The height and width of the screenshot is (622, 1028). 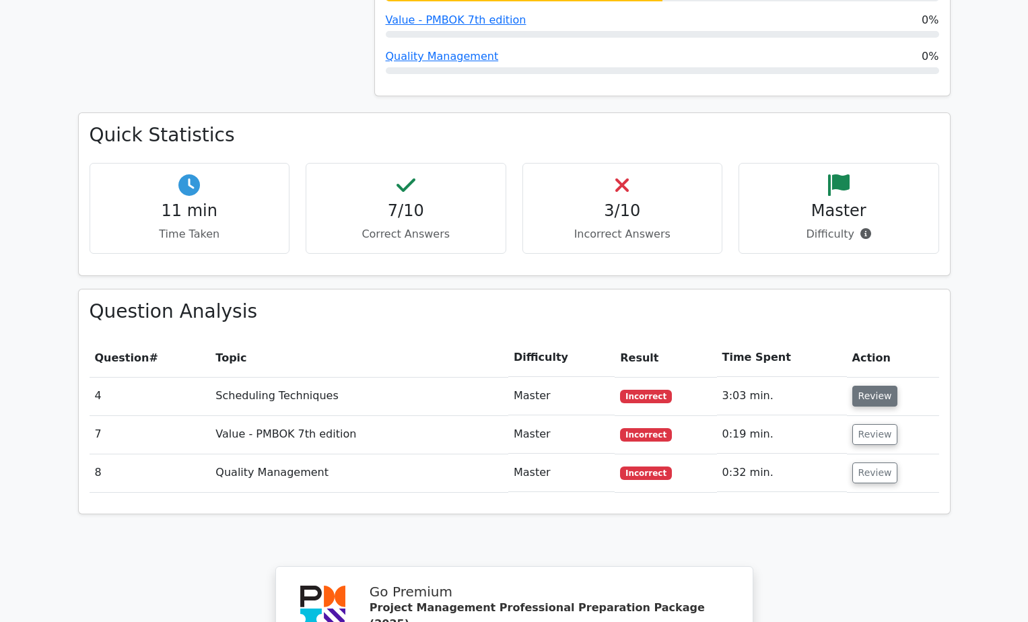 What do you see at coordinates (514, 135) in the screenshot?
I see `h3: Quick Statistics` at bounding box center [514, 135].